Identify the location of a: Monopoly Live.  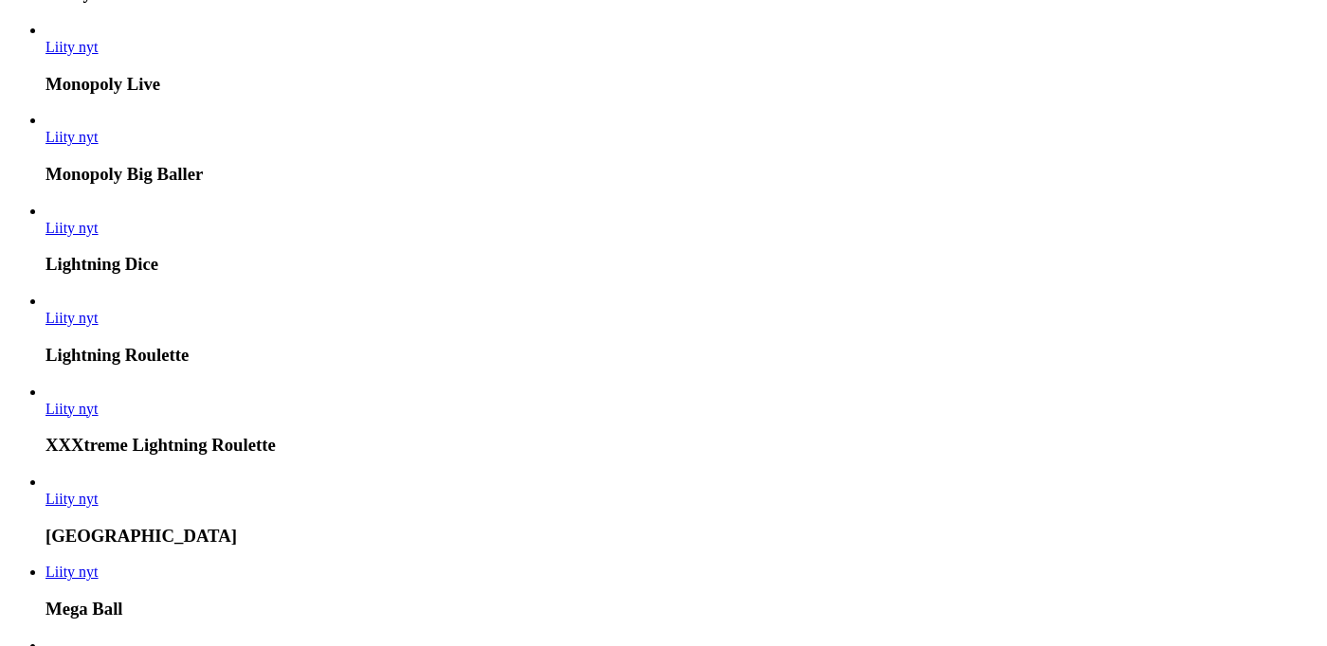
(72, 46).